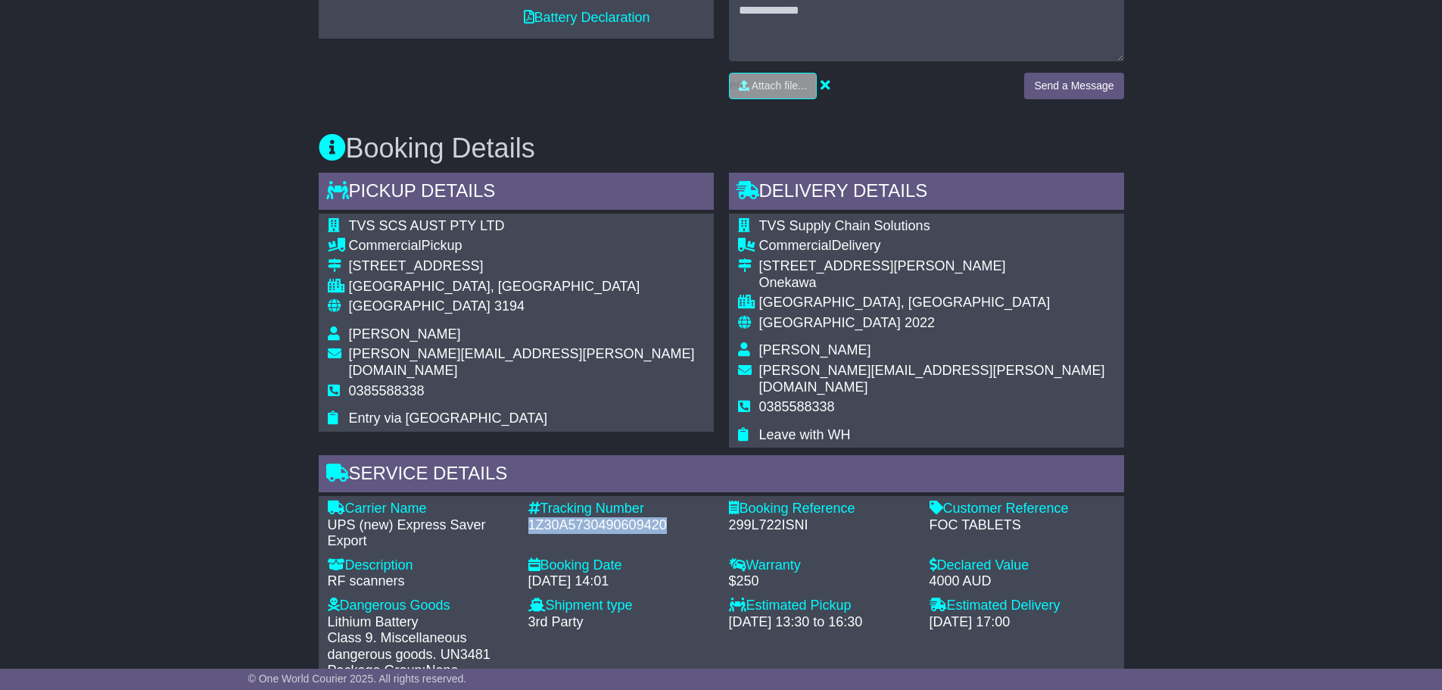  I want to click on span: 3194, so click(509, 306).